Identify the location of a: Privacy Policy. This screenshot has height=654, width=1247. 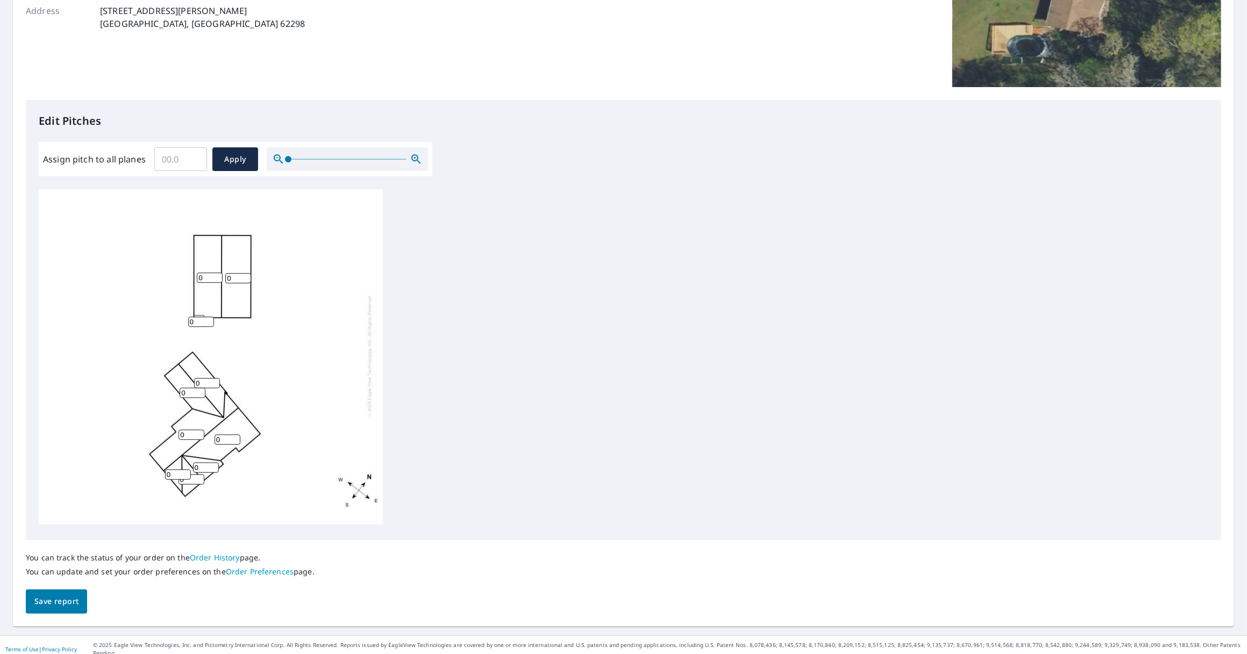
(59, 649).